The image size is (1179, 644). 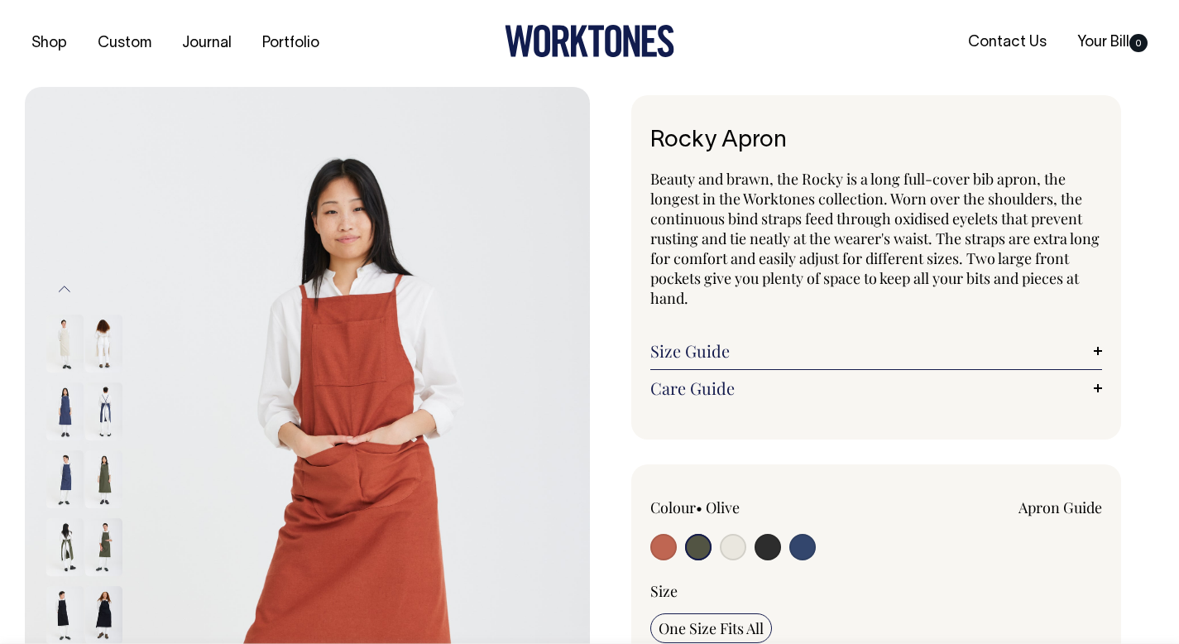 What do you see at coordinates (876, 591) in the screenshot?
I see `div: Size` at bounding box center [876, 591].